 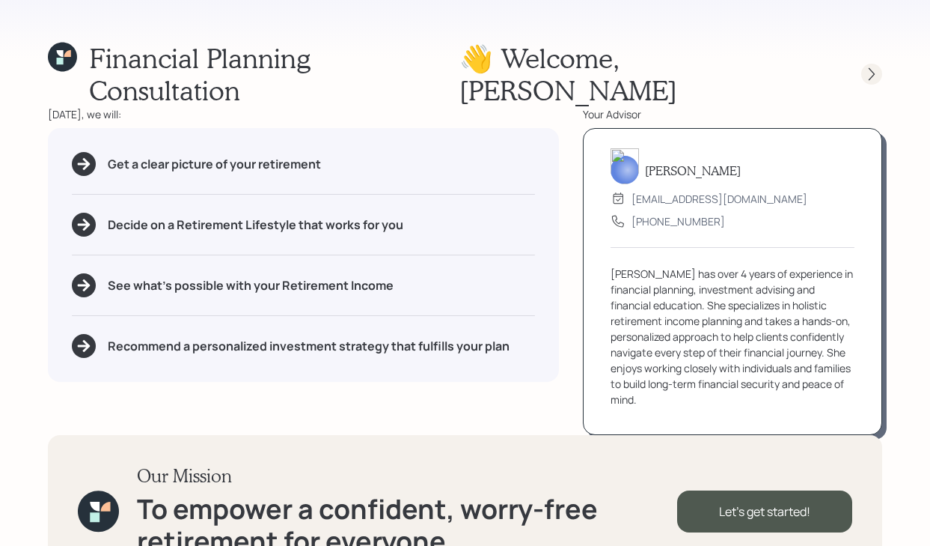 What do you see at coordinates (733, 114) in the screenshot?
I see `div: Your Advisor` at bounding box center [733, 114].